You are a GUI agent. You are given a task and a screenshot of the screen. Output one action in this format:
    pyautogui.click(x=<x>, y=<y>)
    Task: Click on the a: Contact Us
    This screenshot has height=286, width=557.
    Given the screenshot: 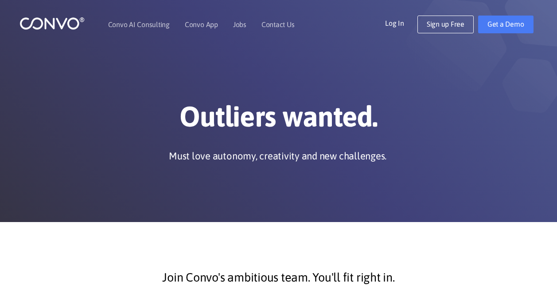 What is the action you would take?
    pyautogui.click(x=278, y=24)
    